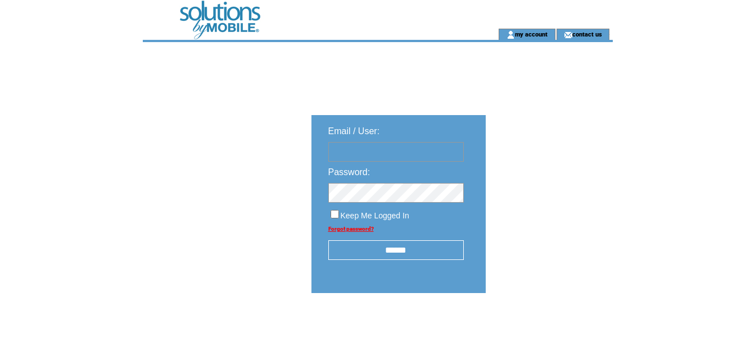 The width and height of the screenshot is (755, 352). What do you see at coordinates (531, 34) in the screenshot?
I see `a: my account` at bounding box center [531, 34].